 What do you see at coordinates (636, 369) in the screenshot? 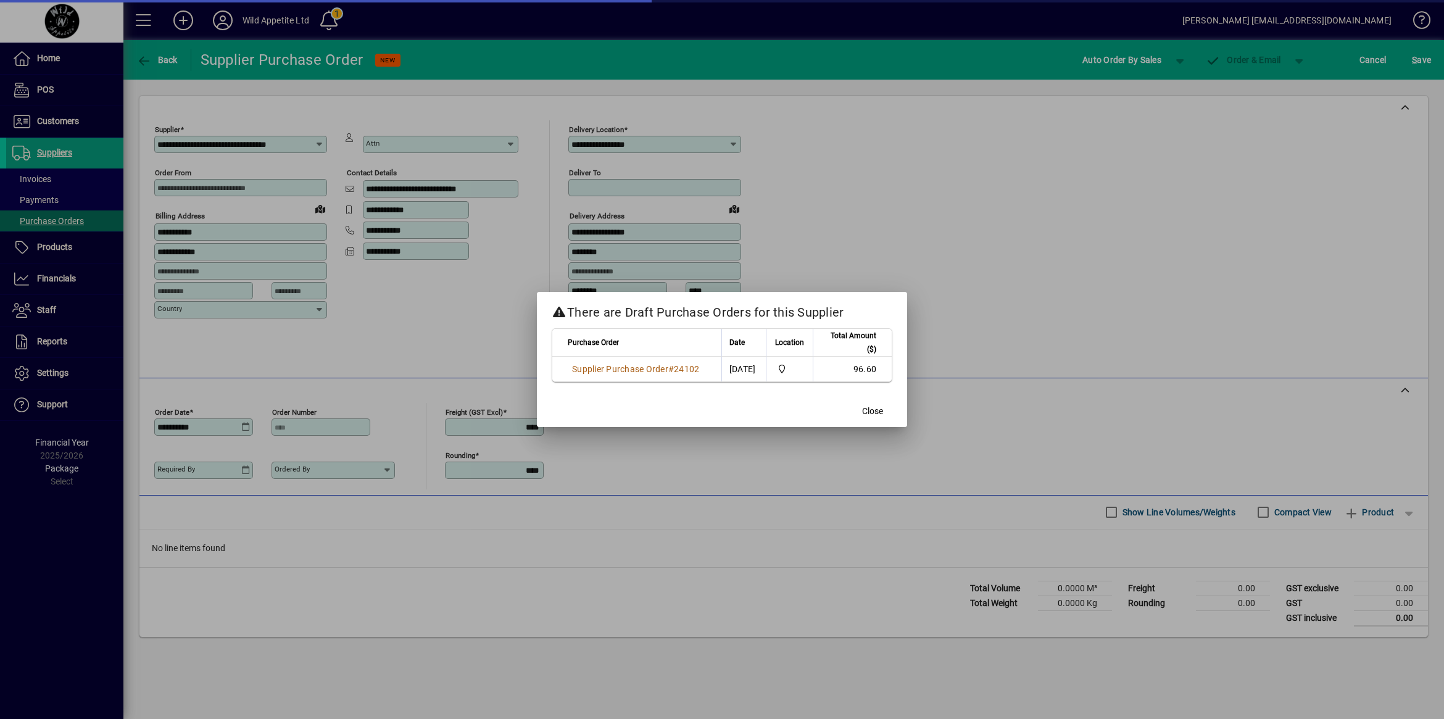
I see `a: Supplier Purchase Order#24102` at bounding box center [636, 369].